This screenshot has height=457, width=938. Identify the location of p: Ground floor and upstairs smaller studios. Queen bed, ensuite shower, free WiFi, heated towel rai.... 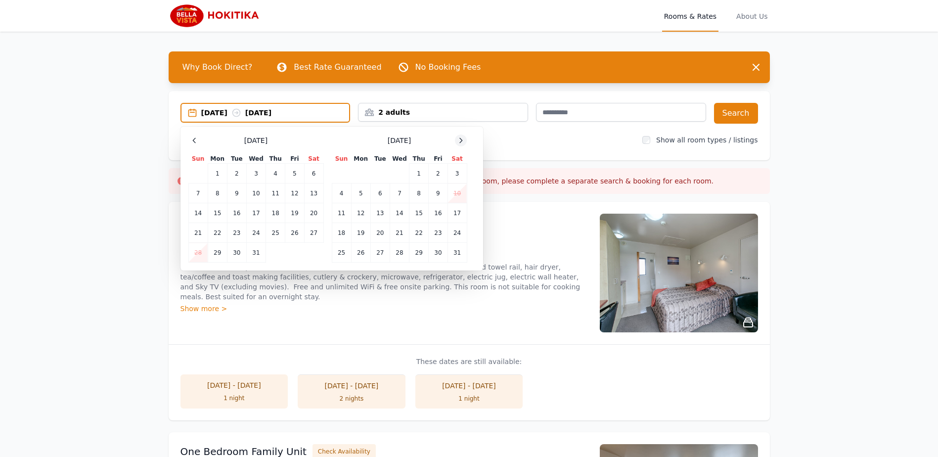
(384, 282).